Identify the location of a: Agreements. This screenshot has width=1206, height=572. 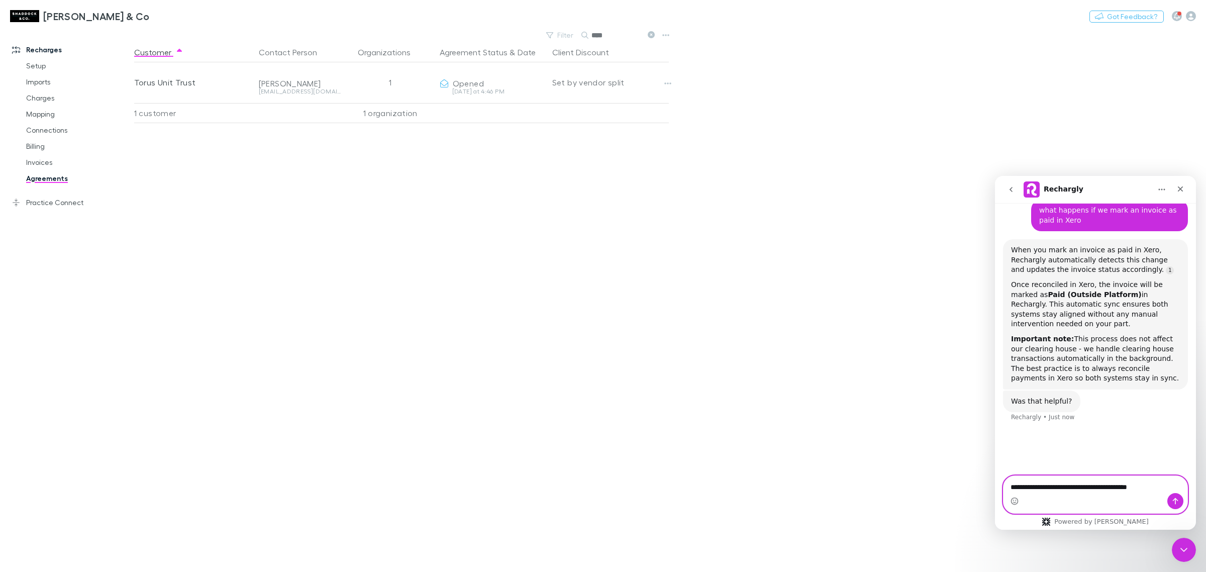
(79, 178).